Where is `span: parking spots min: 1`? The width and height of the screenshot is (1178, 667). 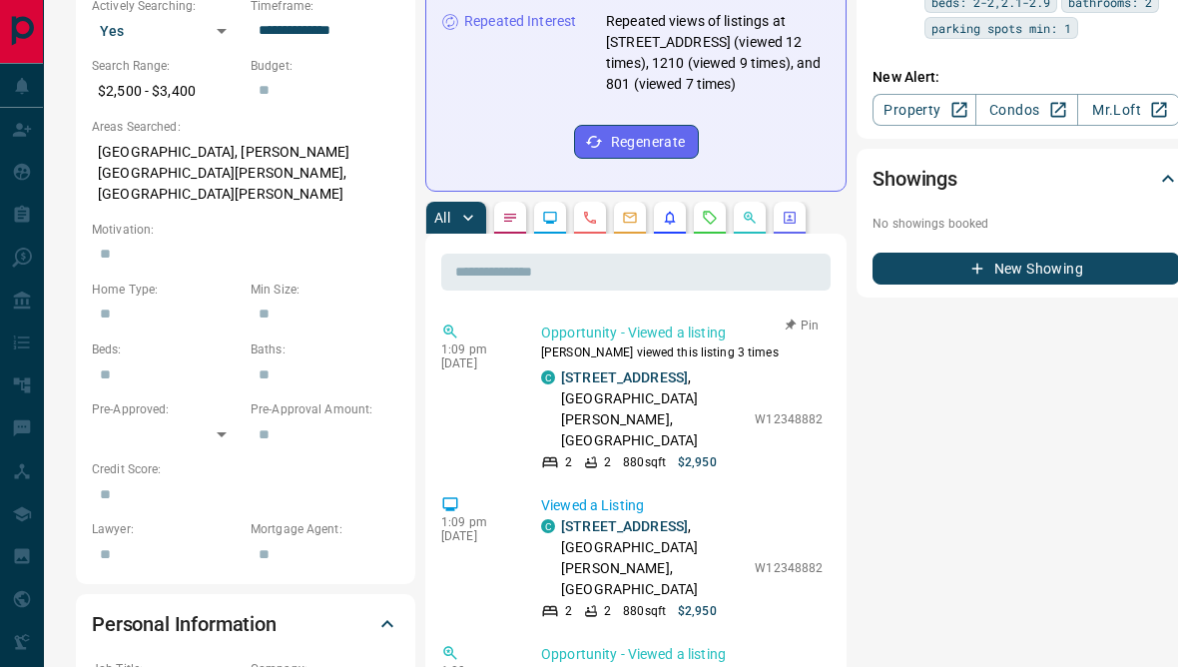
span: parking spots min: 1 is located at coordinates (1002, 28).